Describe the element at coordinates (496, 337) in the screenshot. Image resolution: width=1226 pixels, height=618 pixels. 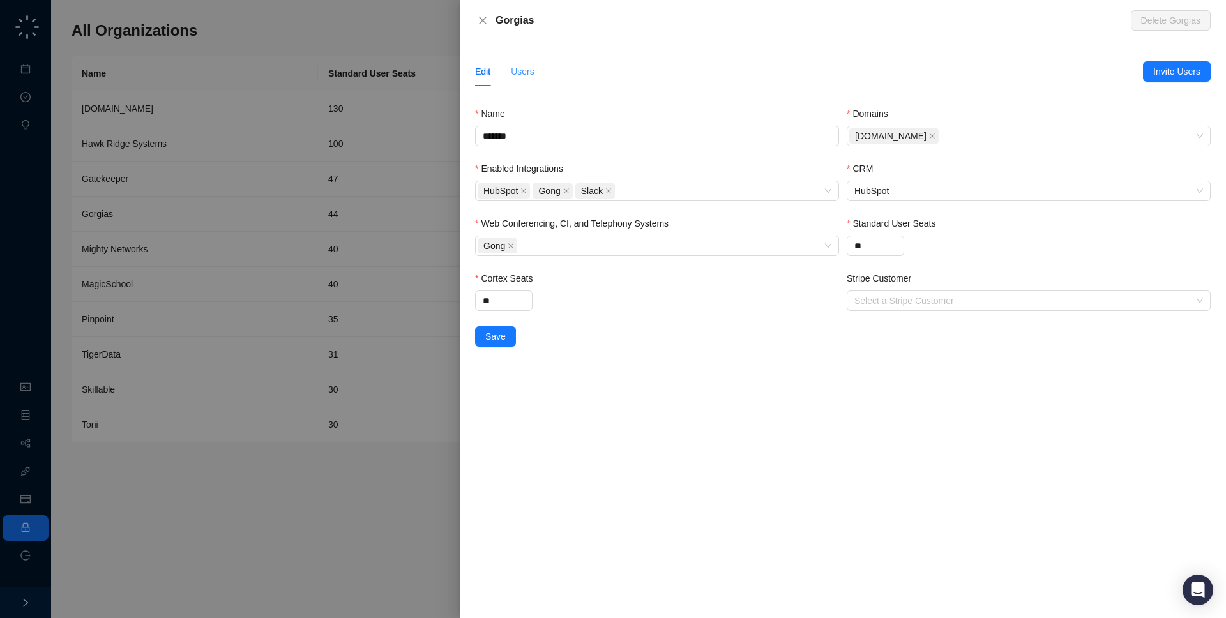
I see `button: Save` at that location.